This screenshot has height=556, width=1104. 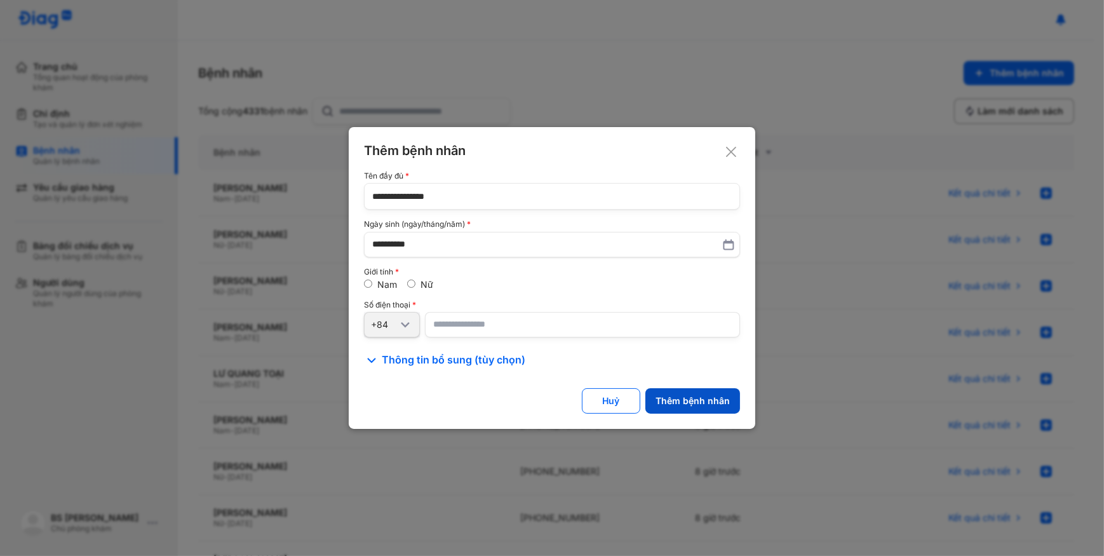 I want to click on span: Thông tin bổ sung (tùy chọn), so click(x=454, y=360).